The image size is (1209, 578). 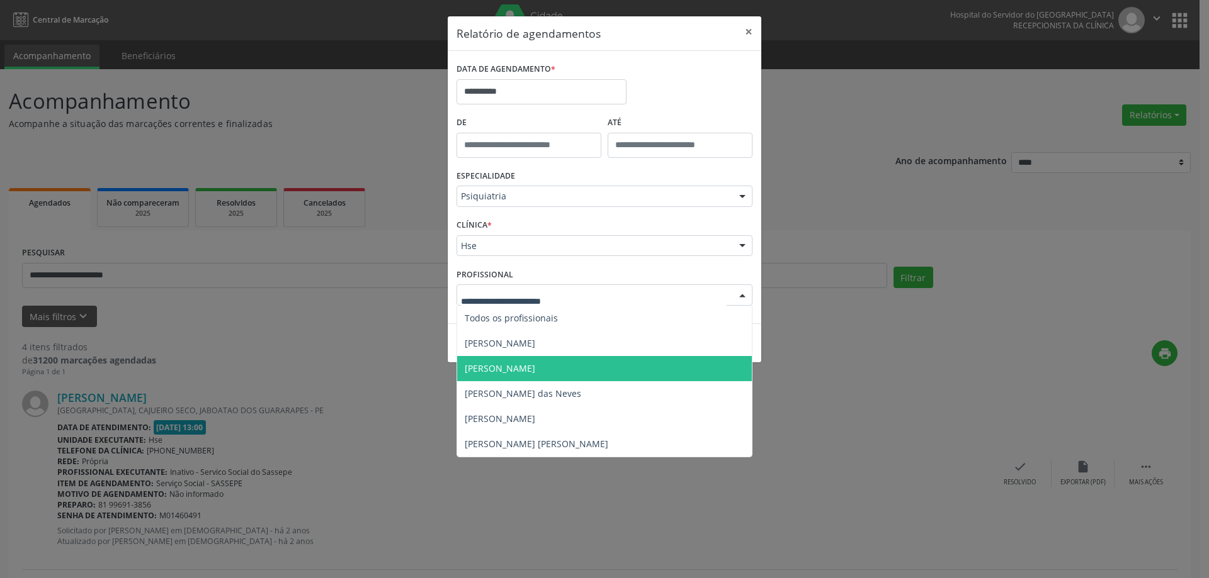 What do you see at coordinates (511, 318) in the screenshot?
I see `span: Todos os profissionais` at bounding box center [511, 318].